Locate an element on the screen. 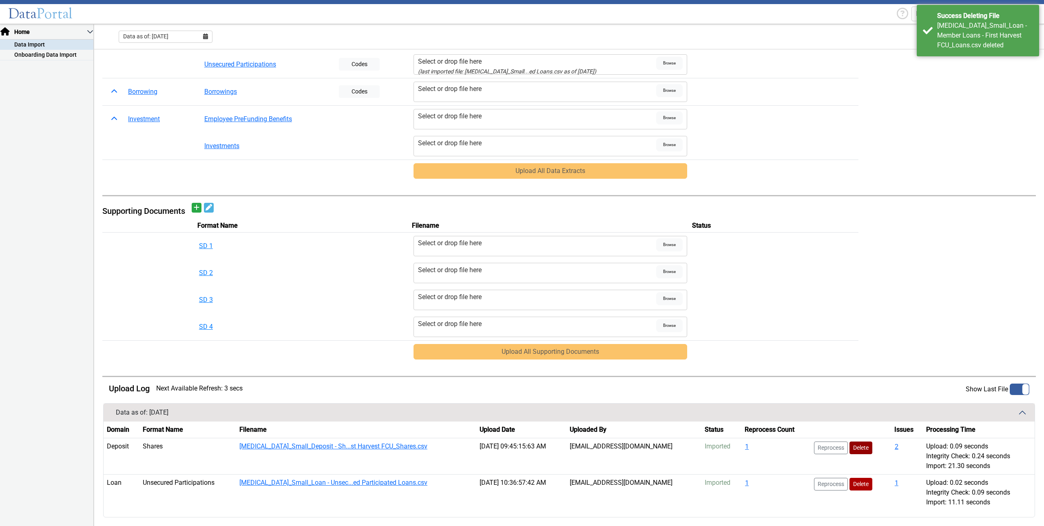 The image size is (1044, 526). td: Deposit is located at coordinates (122, 456).